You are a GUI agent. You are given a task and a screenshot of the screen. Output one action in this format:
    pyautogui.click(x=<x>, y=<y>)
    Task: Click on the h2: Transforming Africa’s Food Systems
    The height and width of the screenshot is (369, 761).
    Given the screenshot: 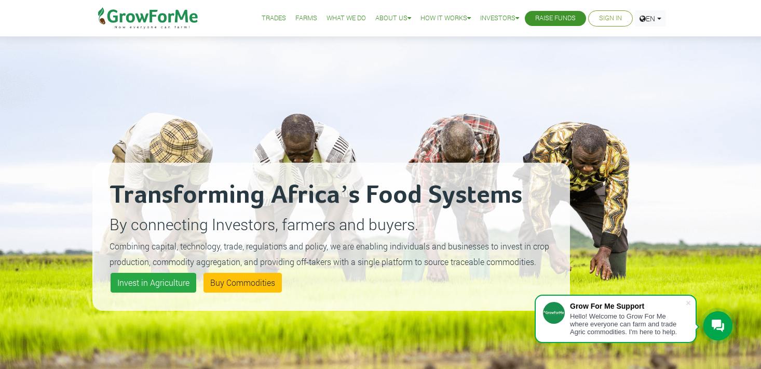 What is the action you would take?
    pyautogui.click(x=331, y=195)
    